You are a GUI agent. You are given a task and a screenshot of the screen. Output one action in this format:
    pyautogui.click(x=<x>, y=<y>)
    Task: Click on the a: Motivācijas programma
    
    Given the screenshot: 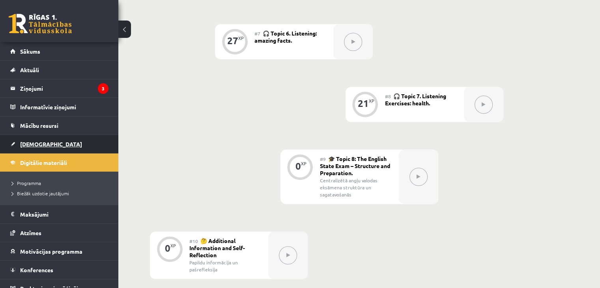 What is the action you would take?
    pyautogui.click(x=59, y=251)
    